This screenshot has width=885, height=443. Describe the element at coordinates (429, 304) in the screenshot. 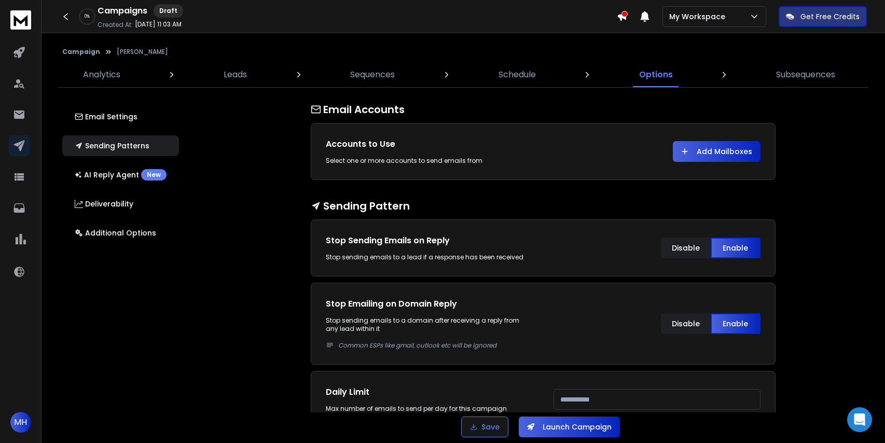

I see `h1: Stop Emailing on Domain Reply` at that location.